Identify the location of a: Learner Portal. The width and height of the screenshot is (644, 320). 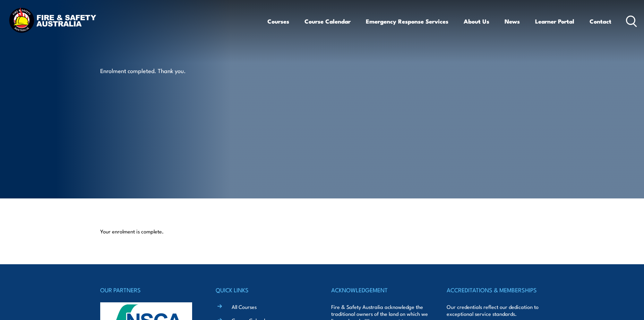
(554, 21).